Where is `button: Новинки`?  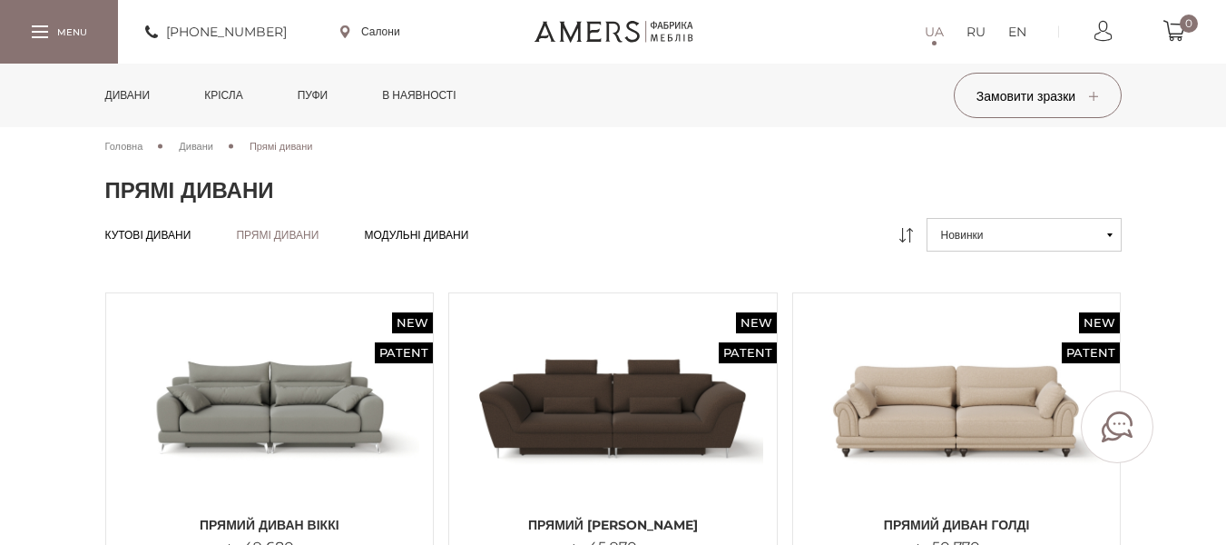
button: Новинки is located at coordinates (1024, 234).